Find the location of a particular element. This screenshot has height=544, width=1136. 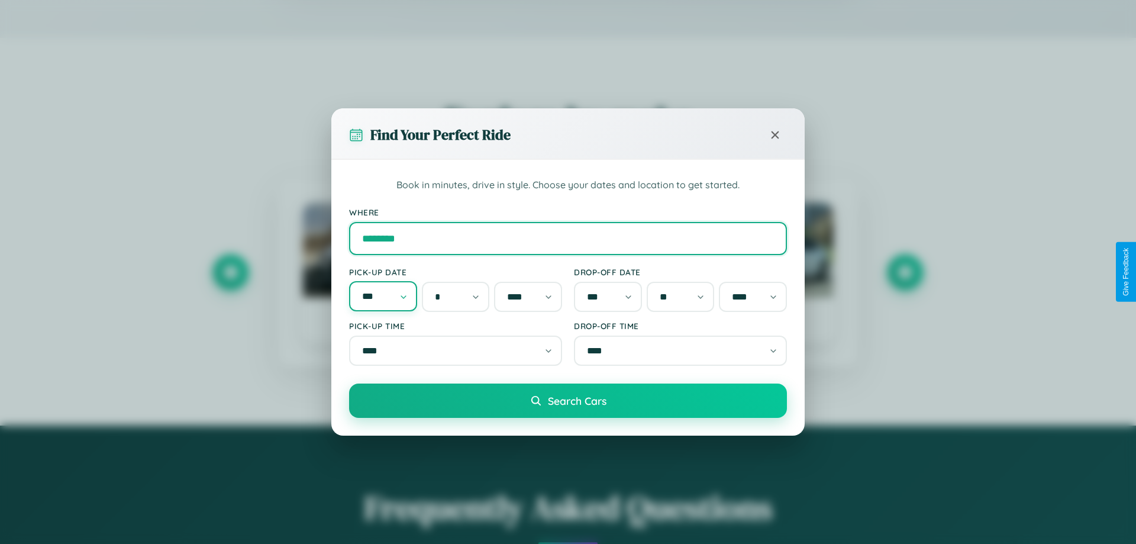

span: Search Cars is located at coordinates (577, 401).